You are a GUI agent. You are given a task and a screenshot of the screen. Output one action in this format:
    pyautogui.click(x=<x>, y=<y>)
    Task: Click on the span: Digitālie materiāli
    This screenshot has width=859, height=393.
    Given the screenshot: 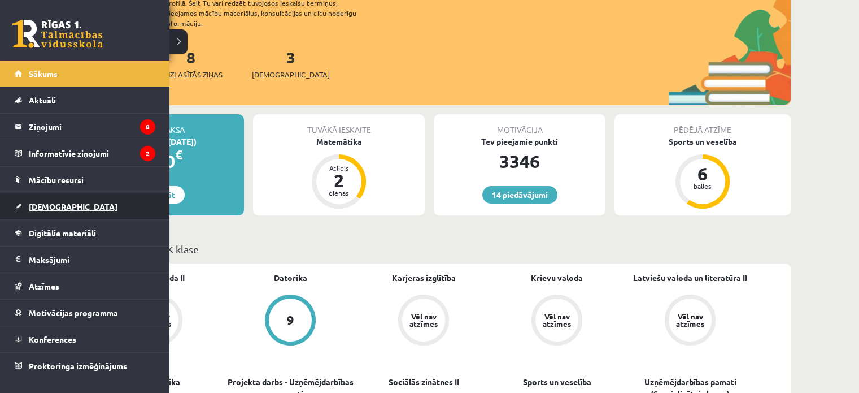 What is the action you would take?
    pyautogui.click(x=62, y=233)
    